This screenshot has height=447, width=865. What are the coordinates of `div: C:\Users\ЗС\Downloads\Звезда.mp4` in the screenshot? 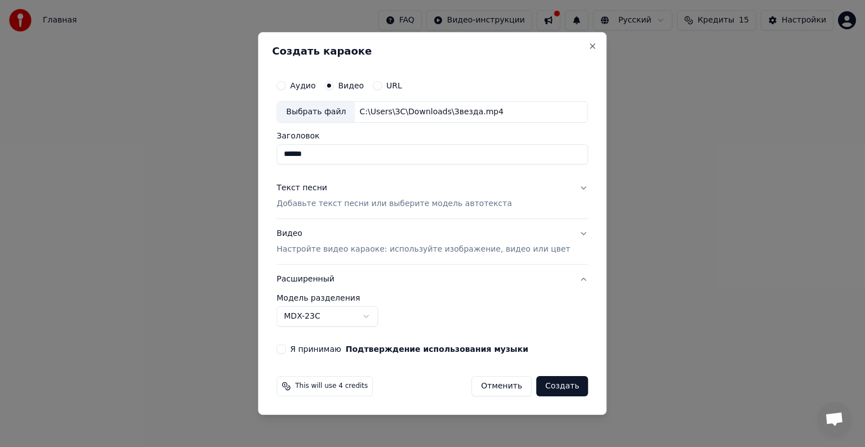 It's located at (432, 112).